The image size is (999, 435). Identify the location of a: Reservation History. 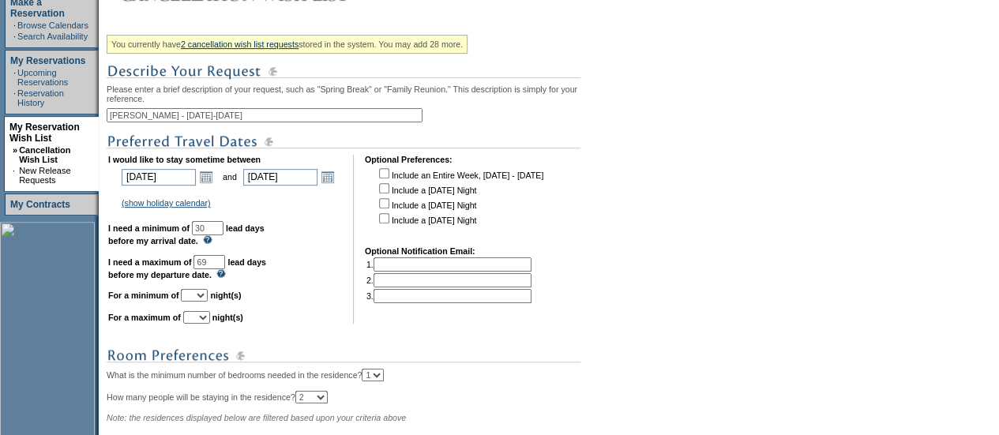
(40, 98).